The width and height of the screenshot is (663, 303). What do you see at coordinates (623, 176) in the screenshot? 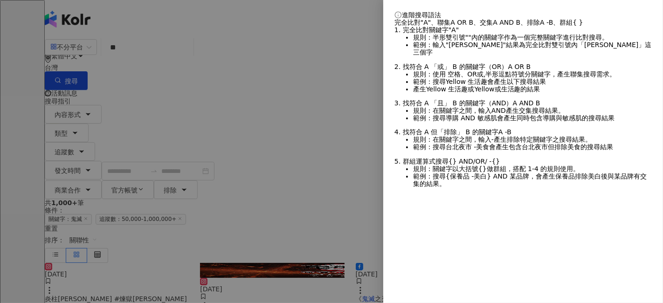
I see `span: 某品牌` at bounding box center [623, 176].